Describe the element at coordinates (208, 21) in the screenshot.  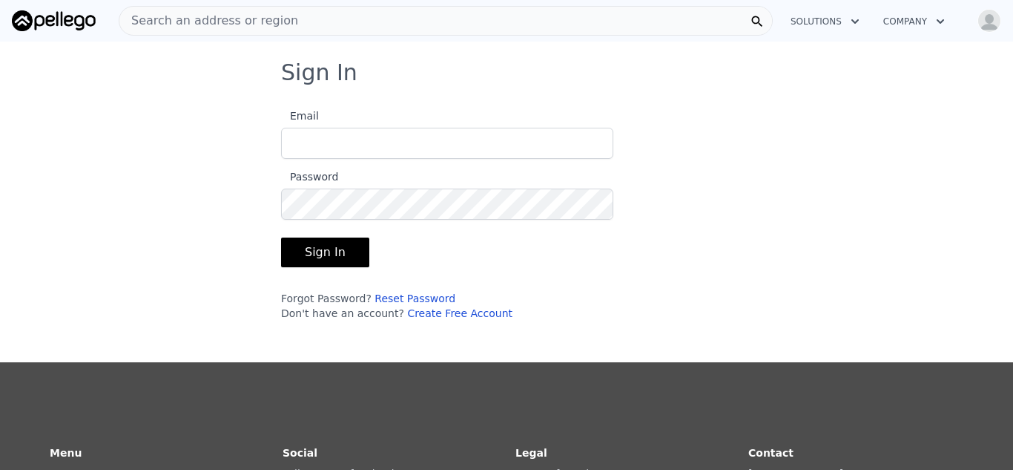
I see `span: Search an address or region` at that location.